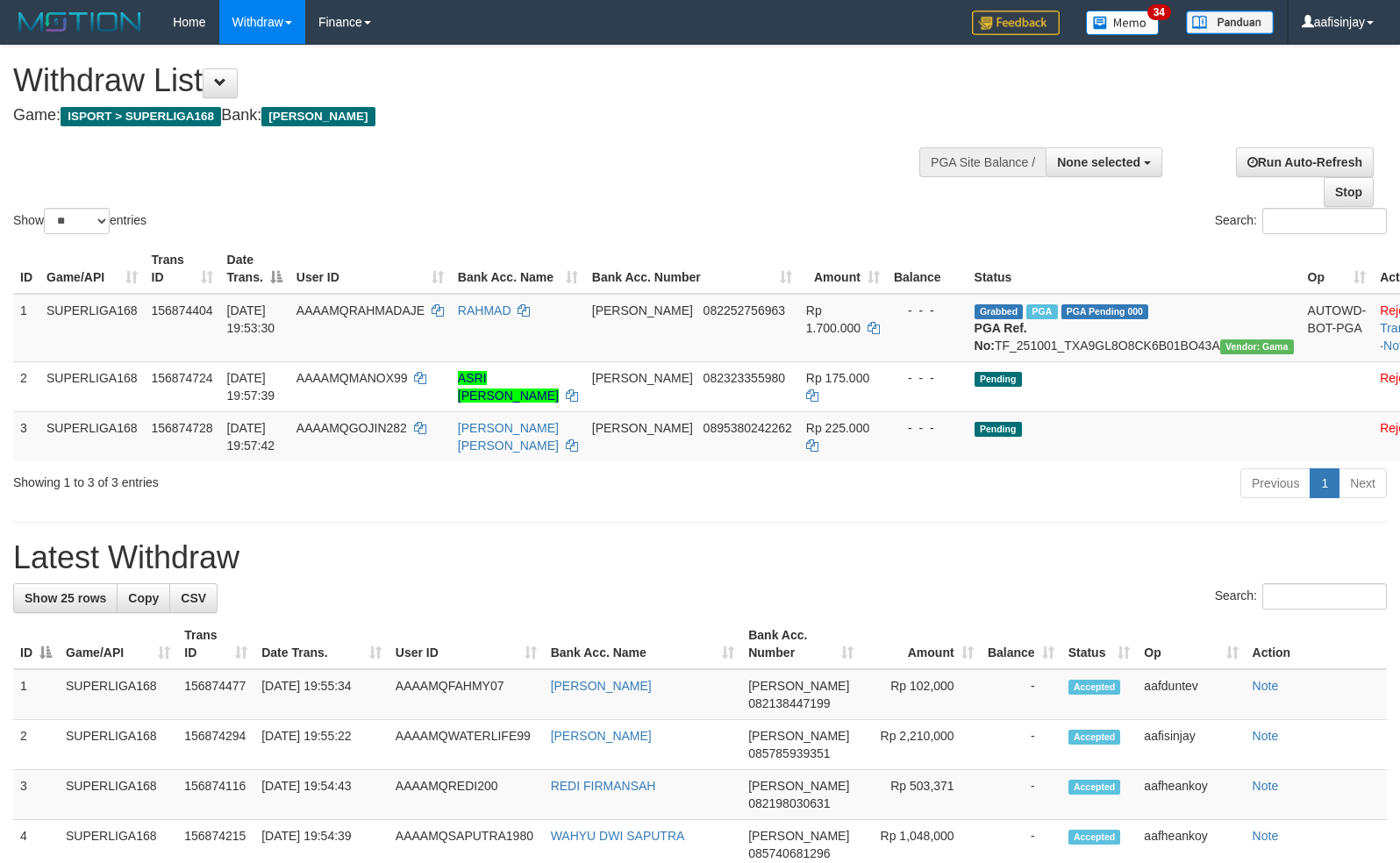  What do you see at coordinates (999, 311) in the screenshot?
I see `span: Grabbed` at bounding box center [999, 311].